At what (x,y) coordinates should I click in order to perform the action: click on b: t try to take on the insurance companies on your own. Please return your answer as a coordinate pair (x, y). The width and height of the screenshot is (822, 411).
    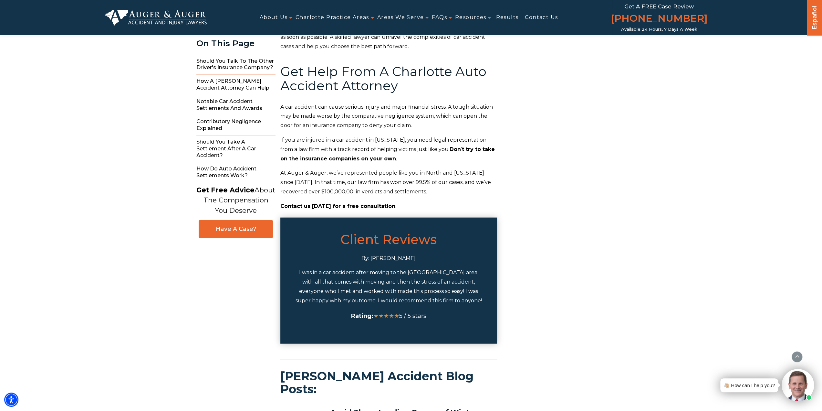
    Looking at the image, I should click on (388, 154).